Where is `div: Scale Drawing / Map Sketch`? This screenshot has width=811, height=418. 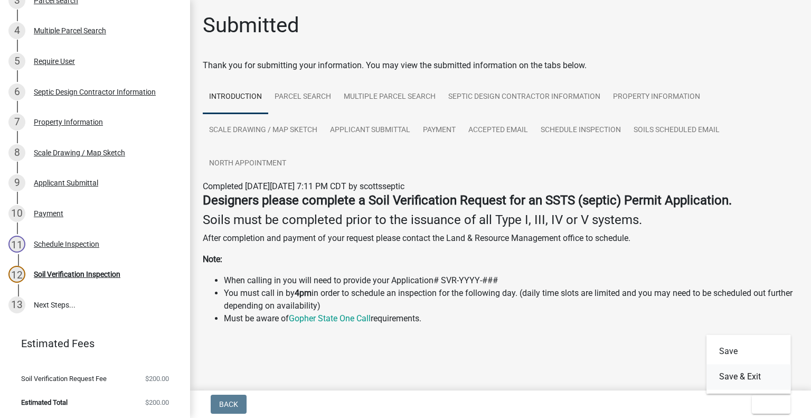 div: Scale Drawing / Map Sketch is located at coordinates (79, 153).